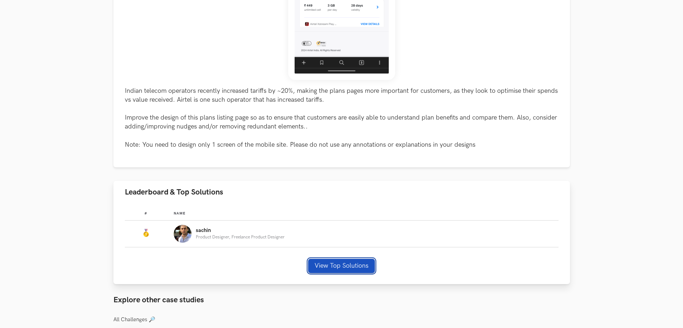  What do you see at coordinates (183, 234) in the screenshot?
I see `img: Profile photo` at bounding box center [183, 234].